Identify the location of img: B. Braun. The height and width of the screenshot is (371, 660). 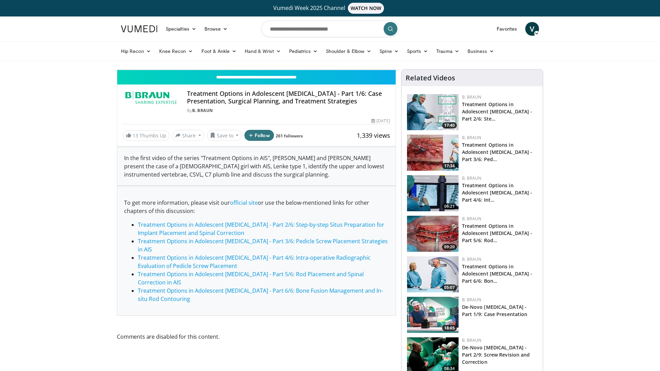
(150, 98).